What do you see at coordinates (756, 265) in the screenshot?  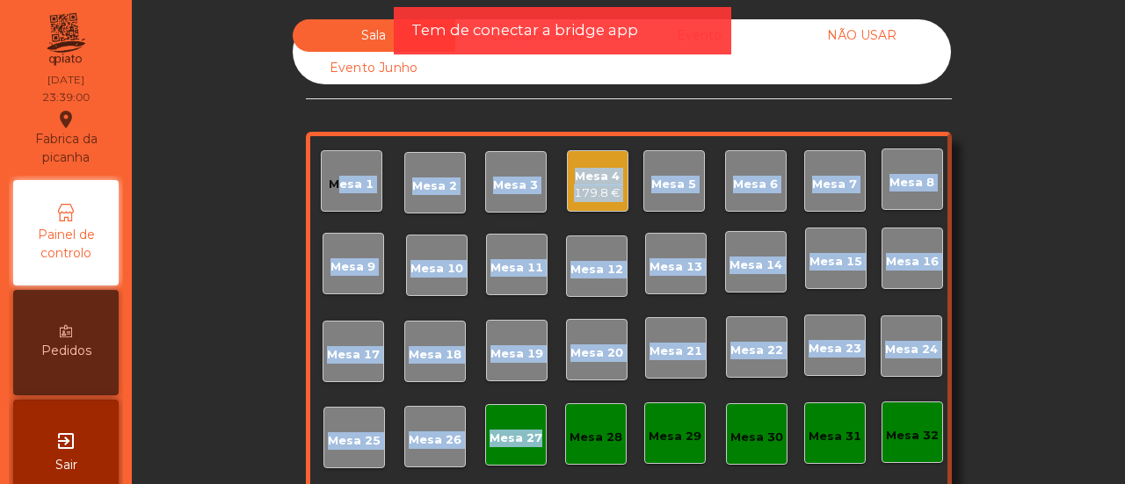 I see `div: Mesa 14` at bounding box center [756, 265].